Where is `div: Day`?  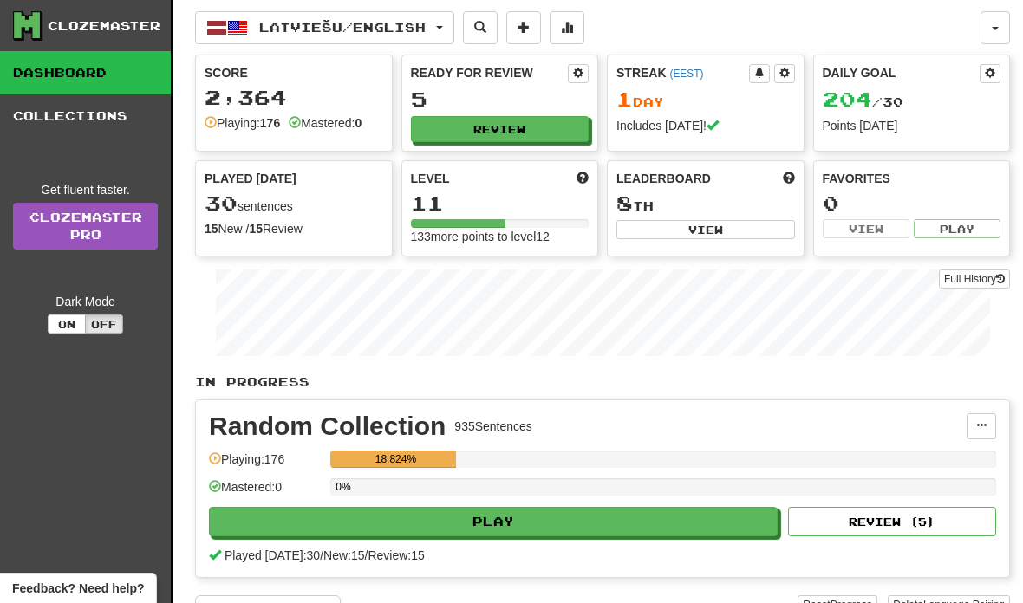
div: Day is located at coordinates (706, 100).